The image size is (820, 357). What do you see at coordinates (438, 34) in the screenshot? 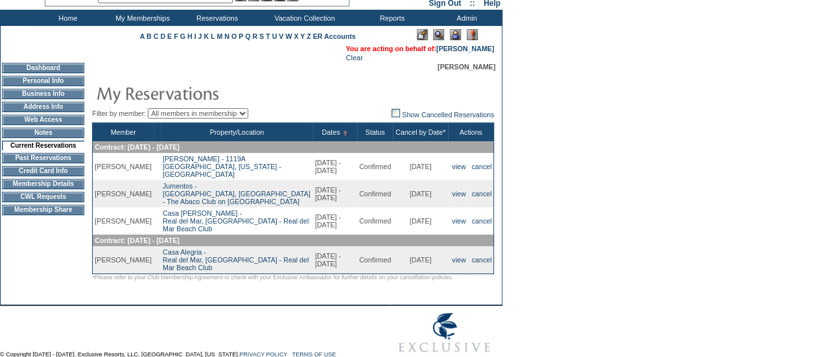
I see `img: View Mode` at bounding box center [438, 34].